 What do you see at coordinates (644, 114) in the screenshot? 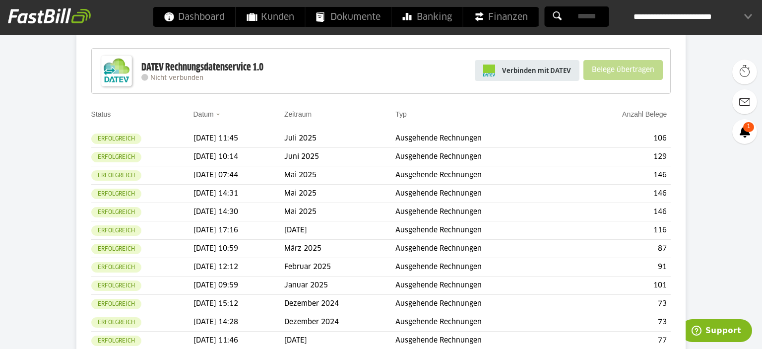
I see `a: Anzahl Belege` at bounding box center [644, 114].